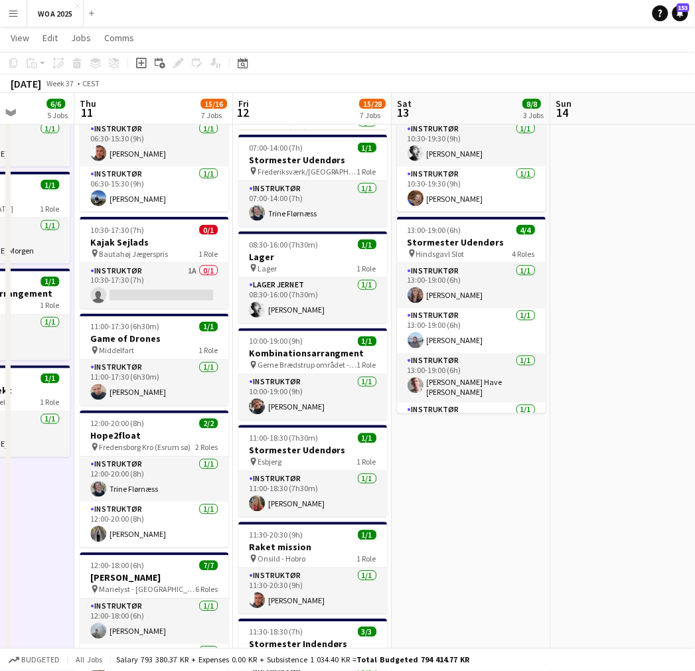  What do you see at coordinates (60, 83) in the screenshot?
I see `span: Week 37` at bounding box center [60, 83].